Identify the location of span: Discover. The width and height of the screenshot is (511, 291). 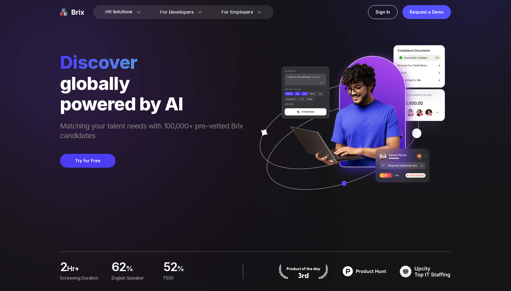
(154, 62).